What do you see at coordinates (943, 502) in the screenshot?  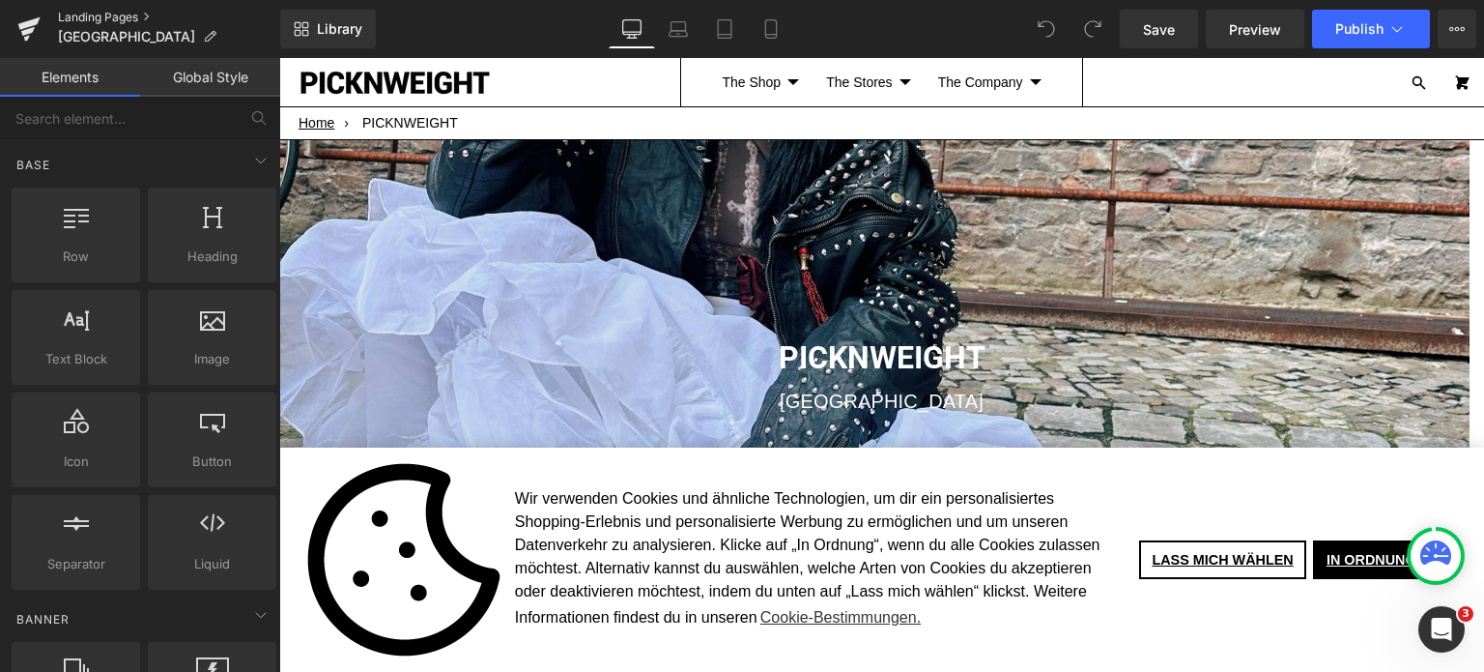 I see `a: LASS MICH WÄHLEN` at bounding box center [943, 502].